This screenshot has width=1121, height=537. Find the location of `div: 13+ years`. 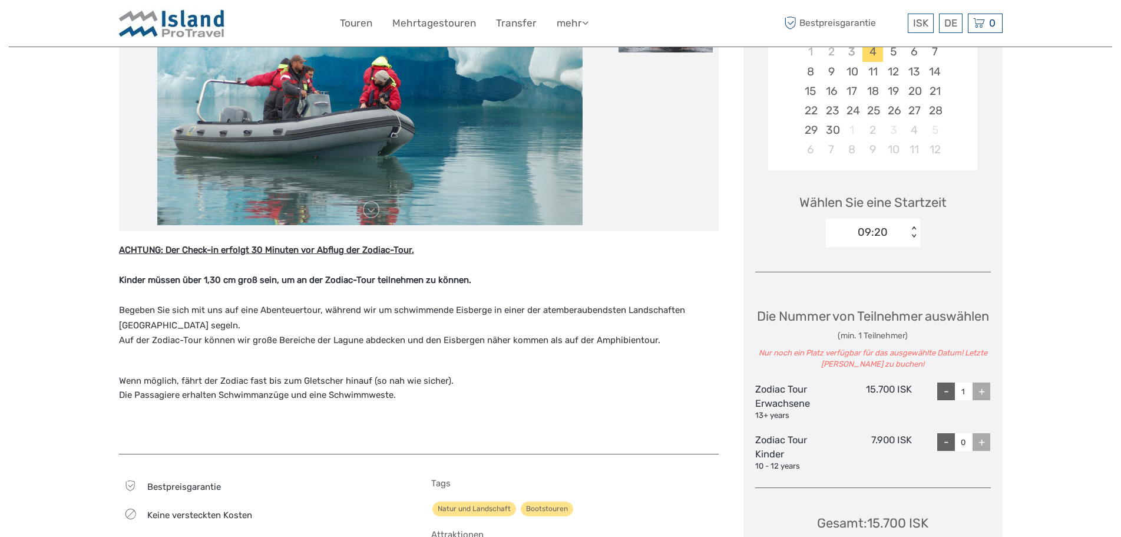

div: 13+ years is located at coordinates (794, 415).